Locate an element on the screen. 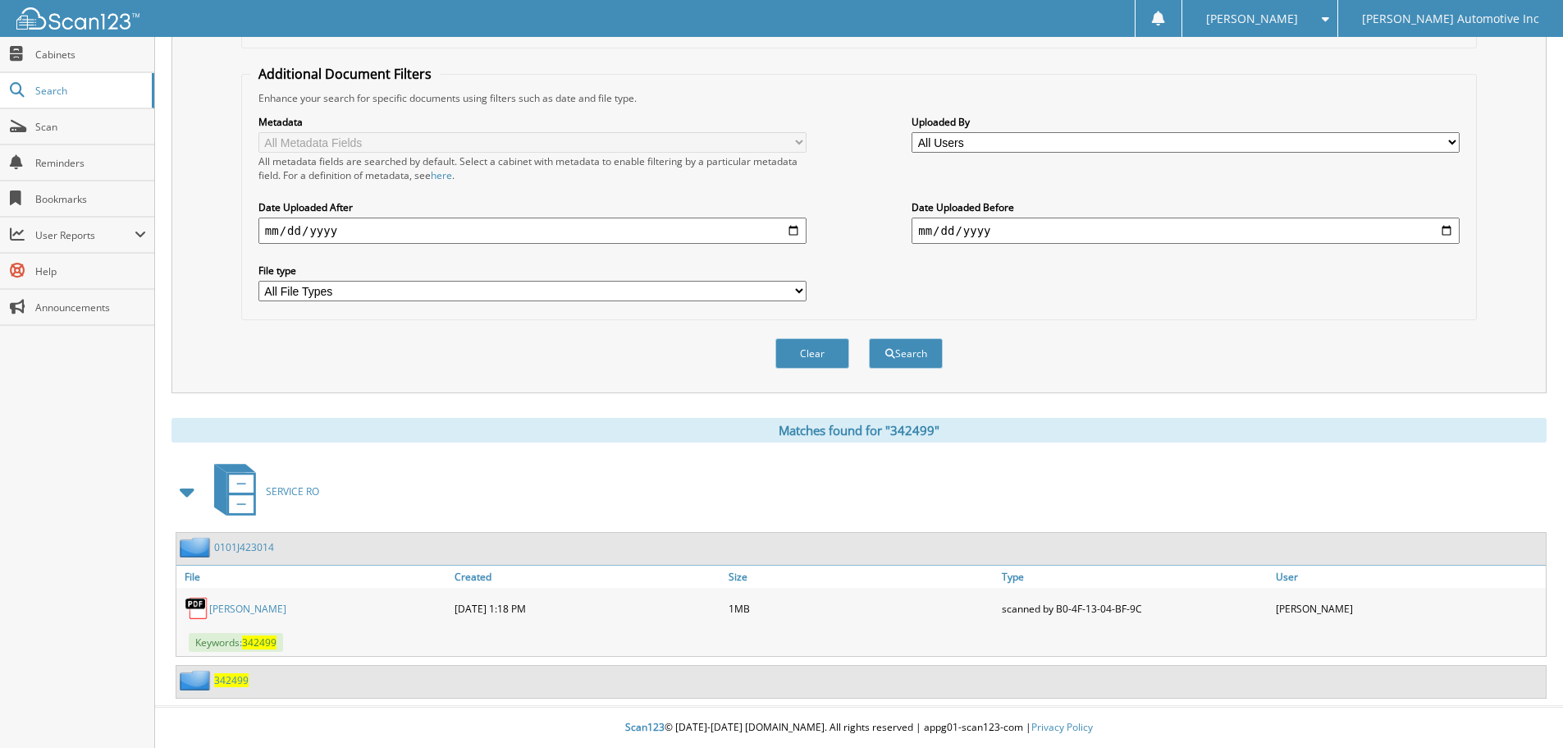 The height and width of the screenshot is (748, 1563). span: Scan123 is located at coordinates (645, 726).